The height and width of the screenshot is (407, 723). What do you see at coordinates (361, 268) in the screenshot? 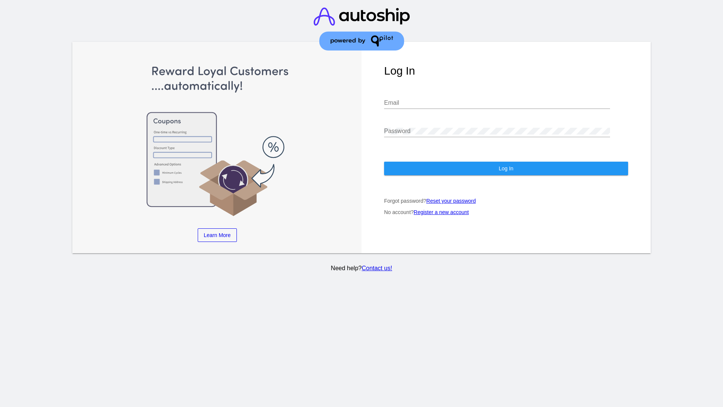
I see `p: Need help?` at bounding box center [361, 268].